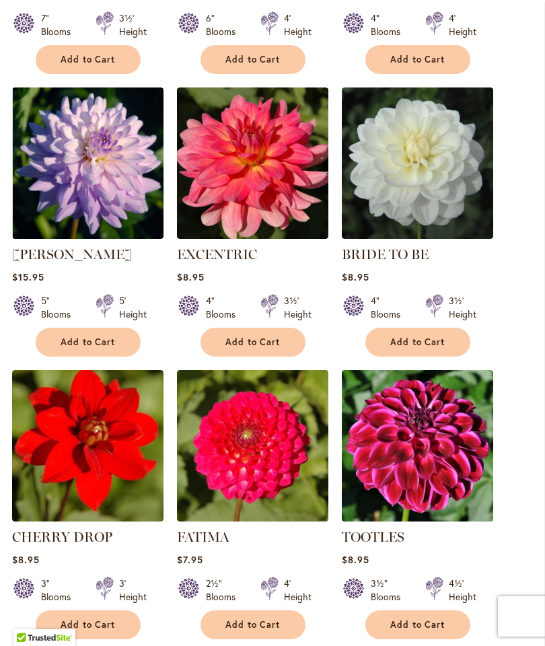 The image size is (545, 646). I want to click on div: 5" Blooms, so click(60, 307).